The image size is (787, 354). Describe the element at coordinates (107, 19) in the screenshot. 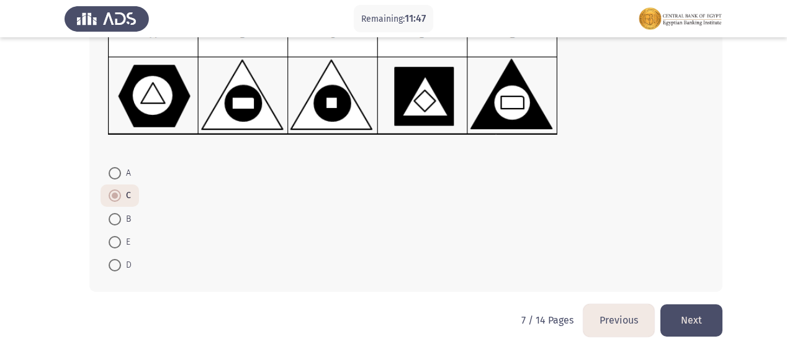

I see `img: Assess Talent Management logo` at that location.